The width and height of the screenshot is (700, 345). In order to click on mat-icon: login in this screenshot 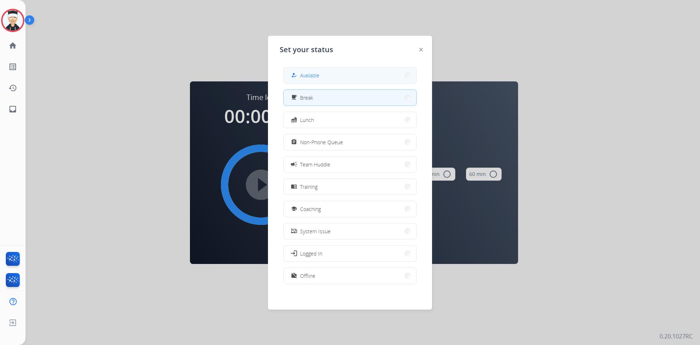, I will do `click(294, 253)`.